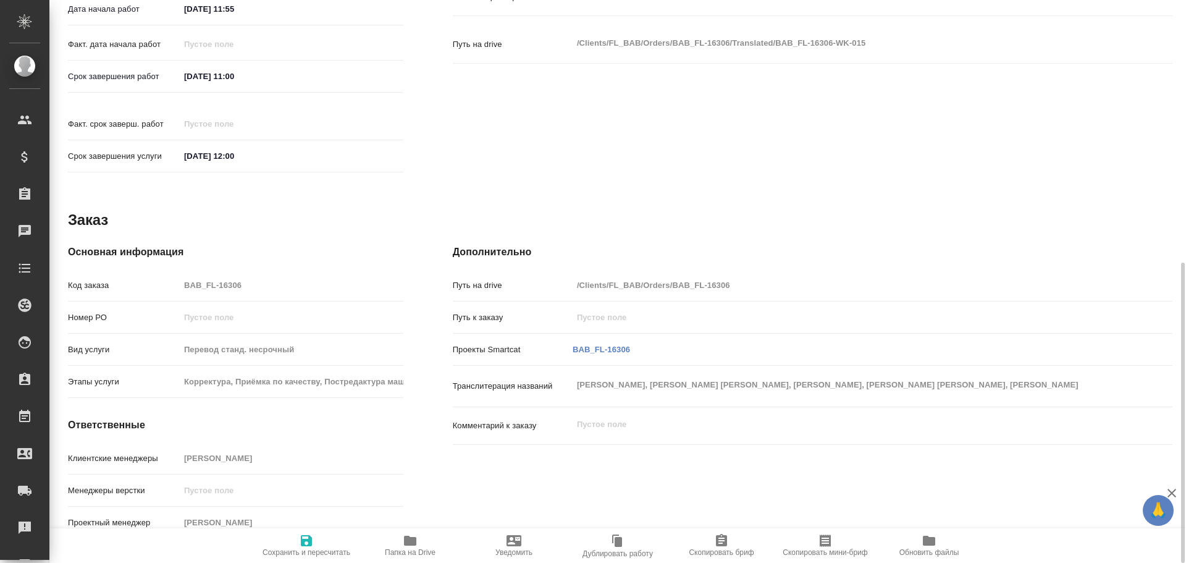 Image resolution: width=1186 pixels, height=563 pixels. I want to click on button: Папка на Drive, so click(410, 546).